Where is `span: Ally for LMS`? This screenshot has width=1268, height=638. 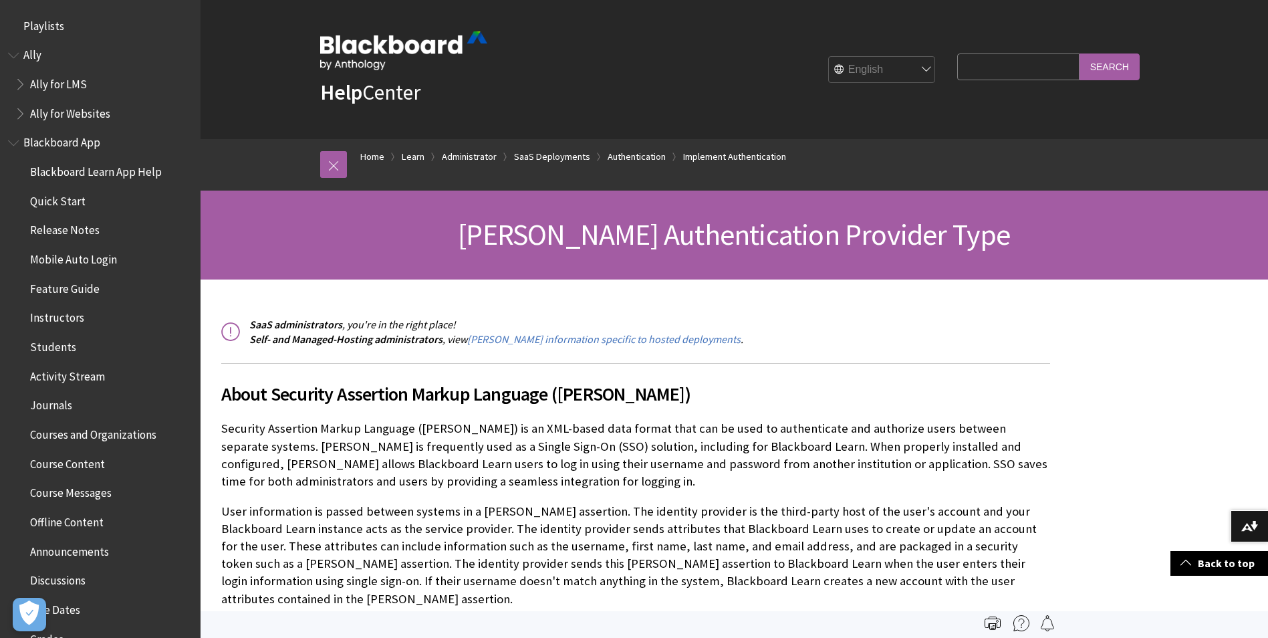
span: Ally for LMS is located at coordinates (58, 82).